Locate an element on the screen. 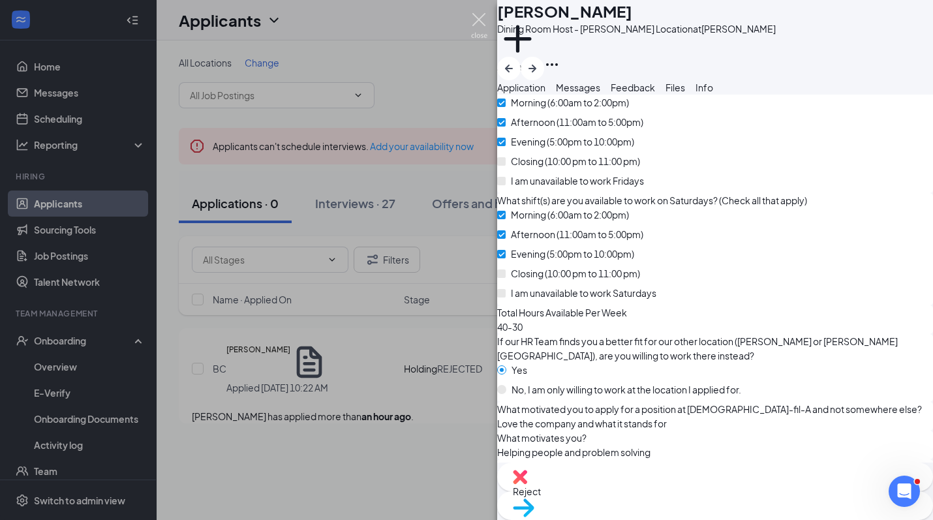 The image size is (933, 520). span: Love the company and what it stands for is located at coordinates (715, 423).